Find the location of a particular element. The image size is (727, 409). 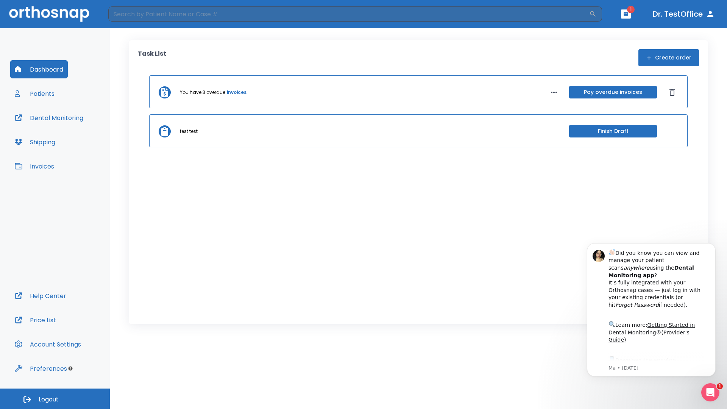

button: Account Settings is located at coordinates (48, 344).